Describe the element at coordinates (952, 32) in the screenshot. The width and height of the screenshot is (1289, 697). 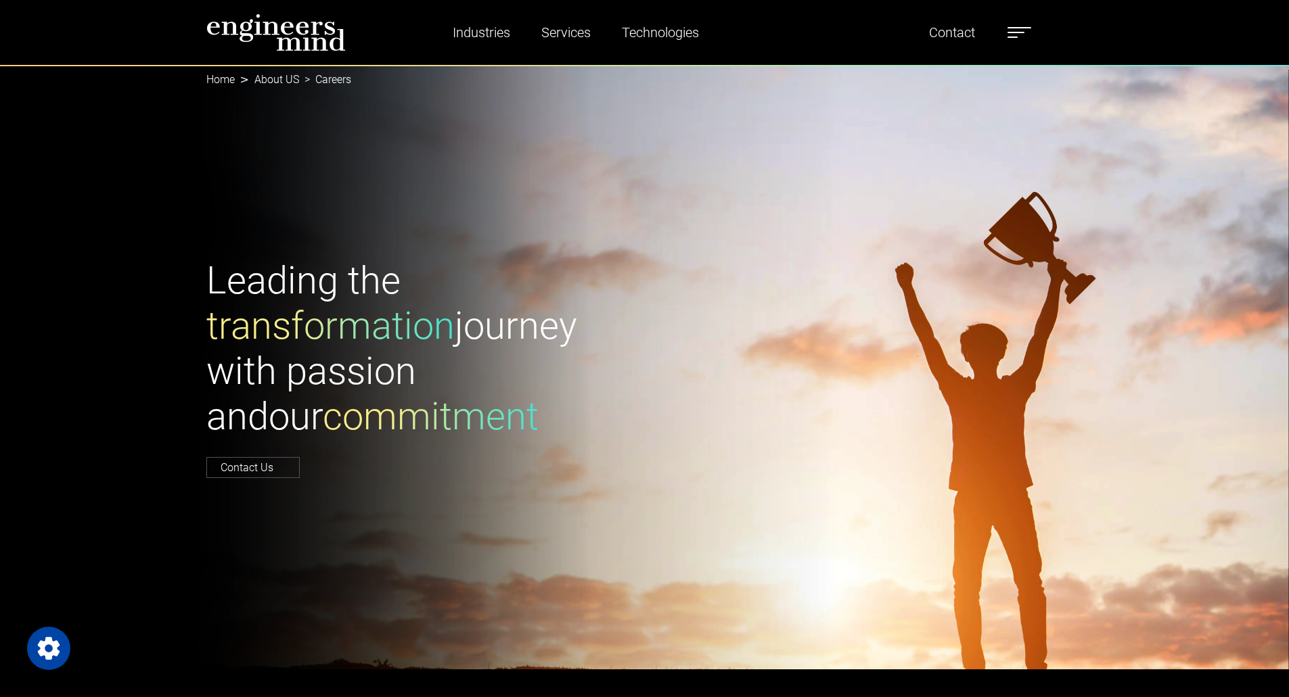
I see `a: Contact` at that location.